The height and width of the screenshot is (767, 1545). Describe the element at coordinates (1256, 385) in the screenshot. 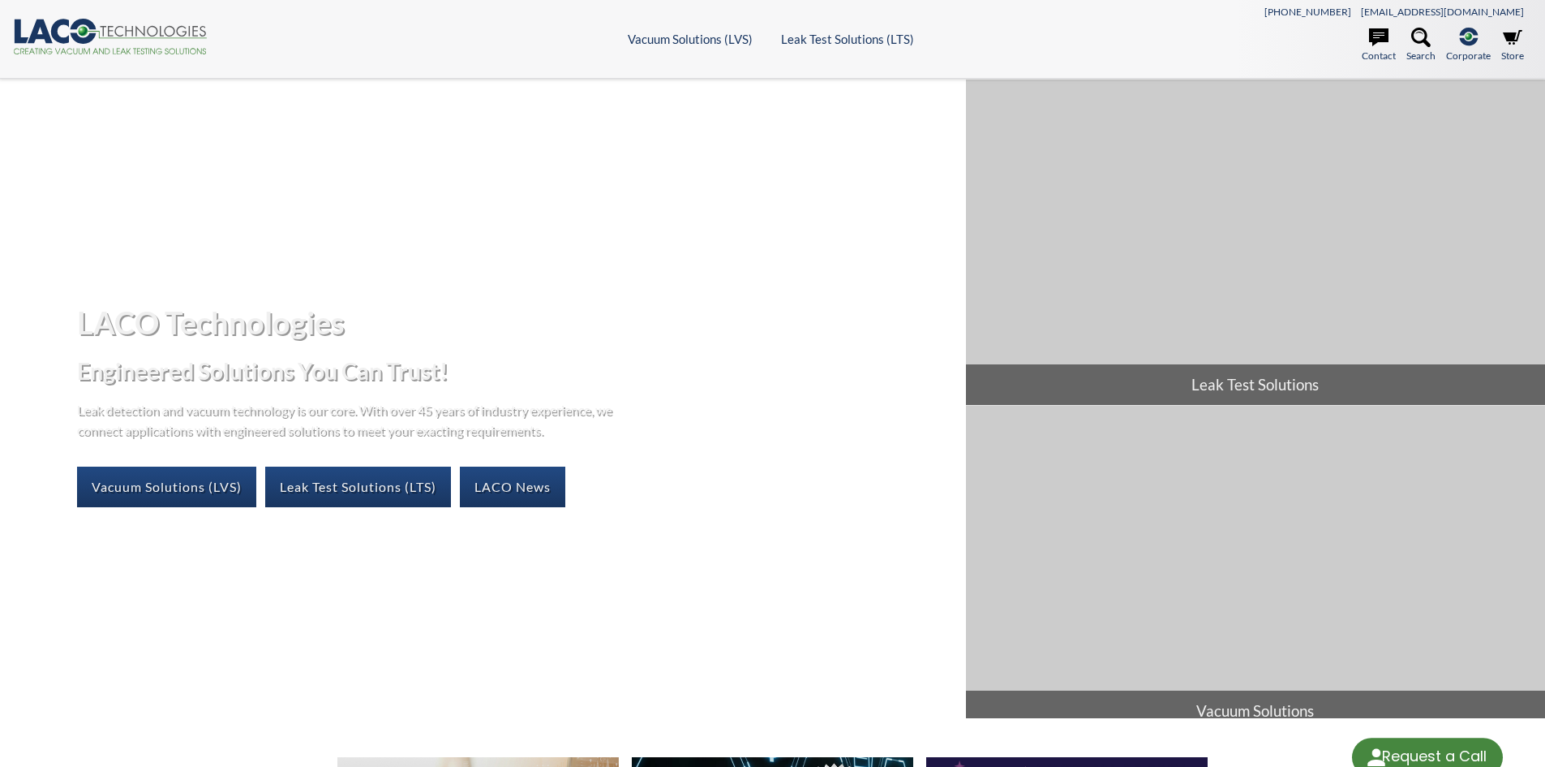

I see `span: Leak Test Solutions` at that location.